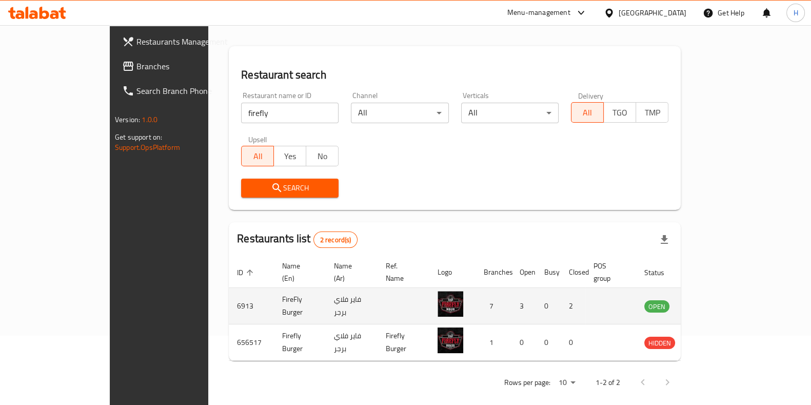  I want to click on span: Version:, so click(127, 119).